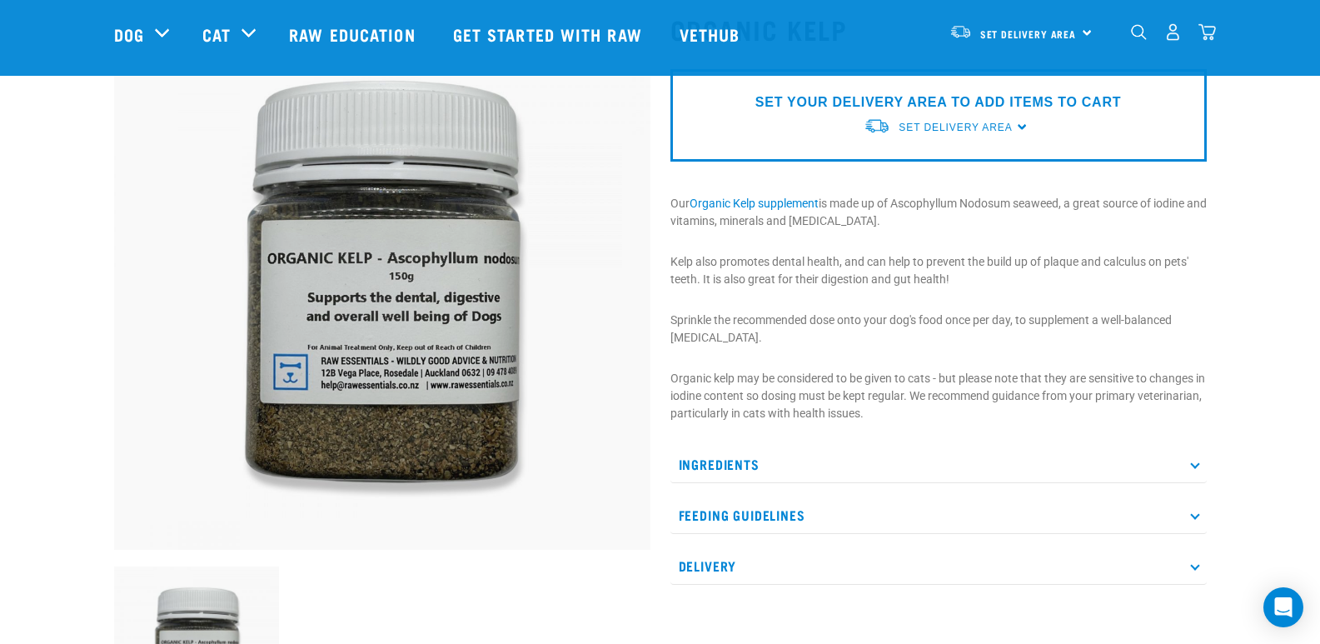 This screenshot has height=644, width=1320. What do you see at coordinates (938, 271) in the screenshot?
I see `p: Kelp also promotes dental health, and can help to prevent the build up of plaque and calculus on ...` at bounding box center [938, 271].